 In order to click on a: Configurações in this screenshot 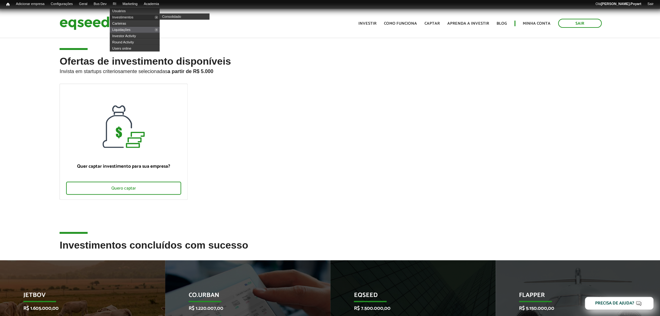, I will do `click(62, 4)`.